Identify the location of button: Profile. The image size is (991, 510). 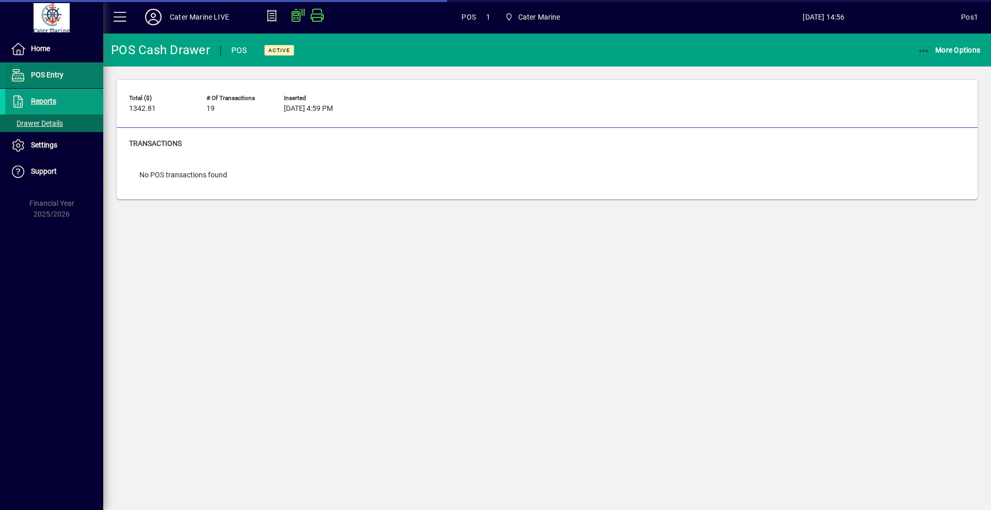
(153, 17).